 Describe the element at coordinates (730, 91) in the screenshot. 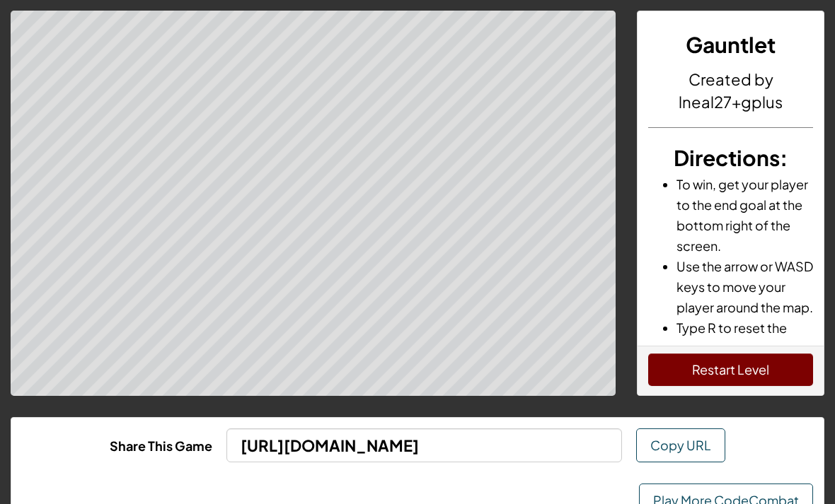

I see `h4: Created by lneal27+gplus` at that location.